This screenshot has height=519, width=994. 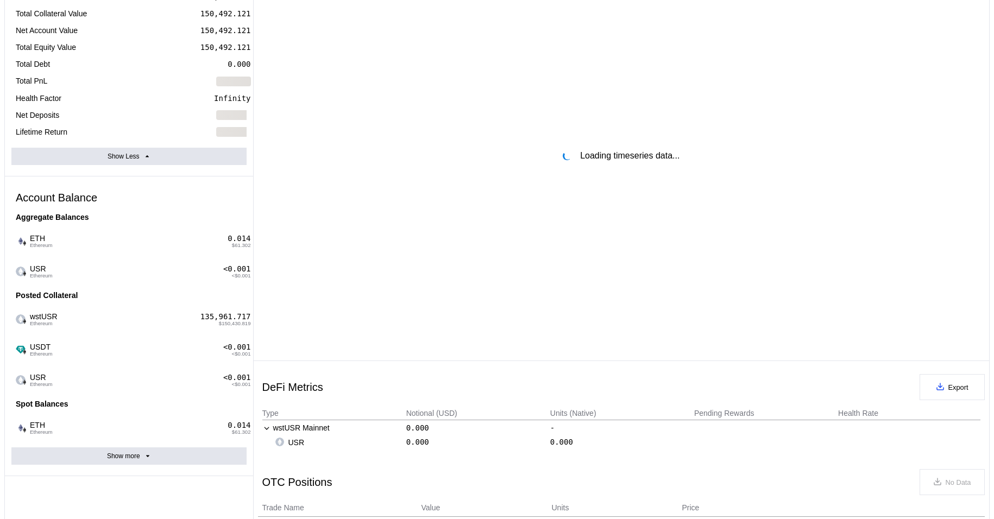 What do you see at coordinates (432, 413) in the screenshot?
I see `div: Notional (USD)` at bounding box center [432, 413].